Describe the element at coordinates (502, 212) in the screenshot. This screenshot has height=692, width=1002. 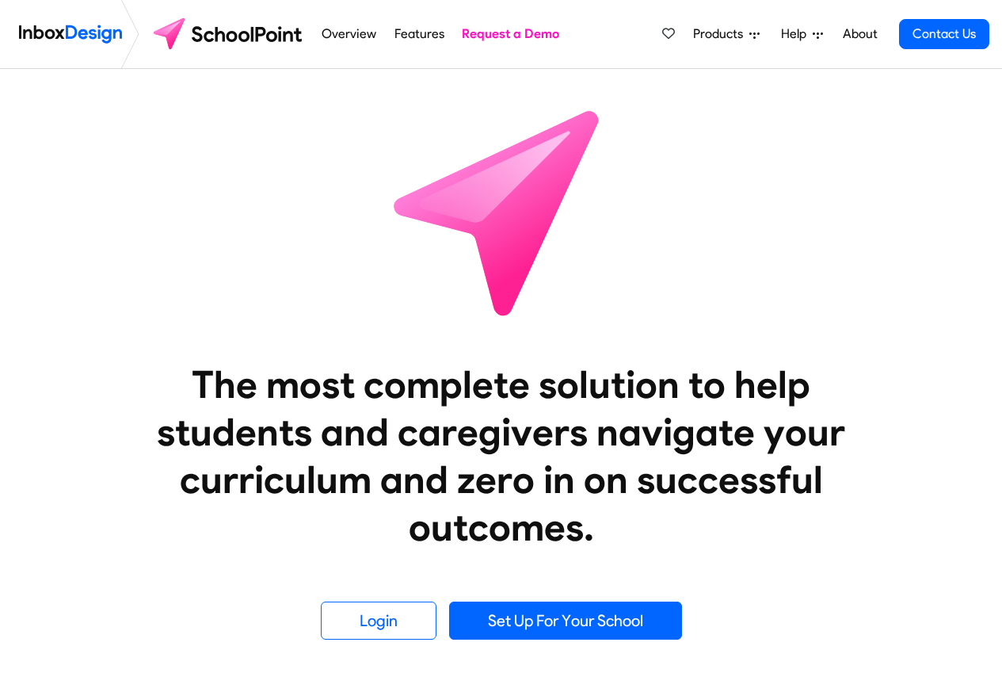
I see `img: icon_schoolpoint.svg` at that location.